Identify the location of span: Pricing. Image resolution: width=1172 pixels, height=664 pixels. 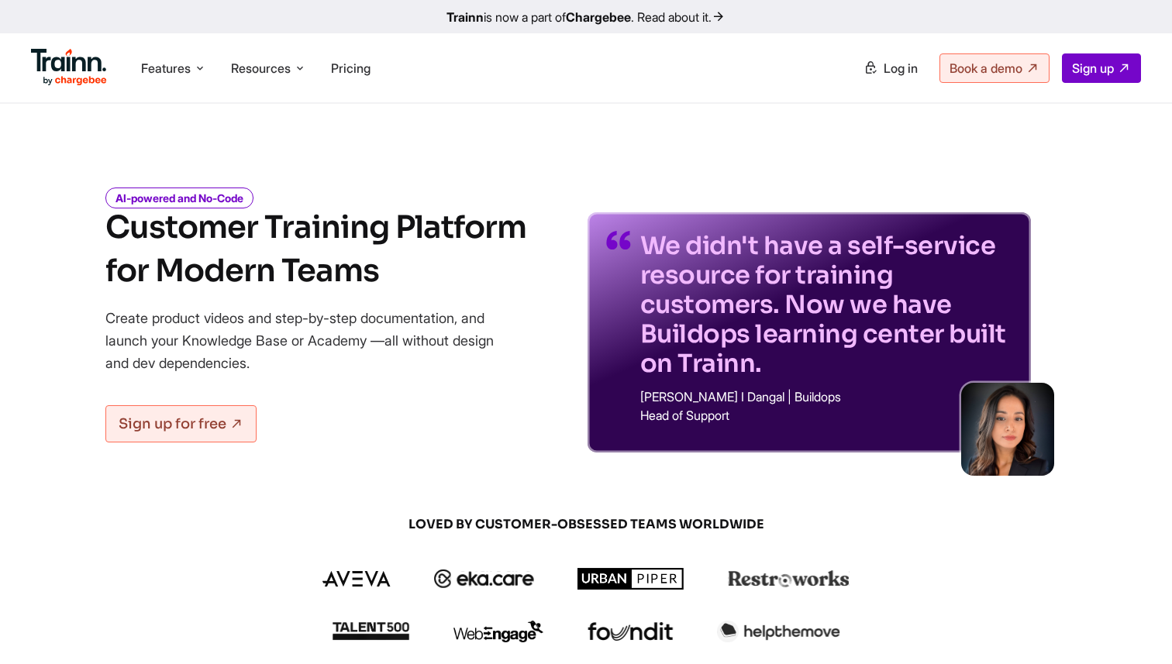
(350, 68).